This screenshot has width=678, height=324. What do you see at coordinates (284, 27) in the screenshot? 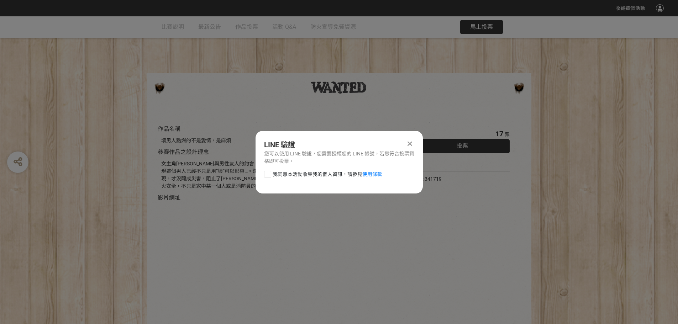
I see `a: 活動 Q&A` at bounding box center [284, 27].